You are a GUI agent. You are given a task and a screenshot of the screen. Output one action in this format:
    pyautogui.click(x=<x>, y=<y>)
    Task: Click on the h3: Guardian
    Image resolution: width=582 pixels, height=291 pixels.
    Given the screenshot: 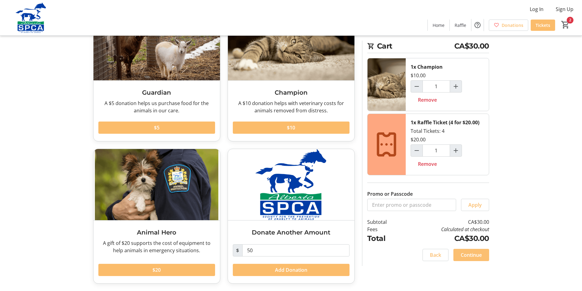 What is the action you would take?
    pyautogui.click(x=157, y=93)
    